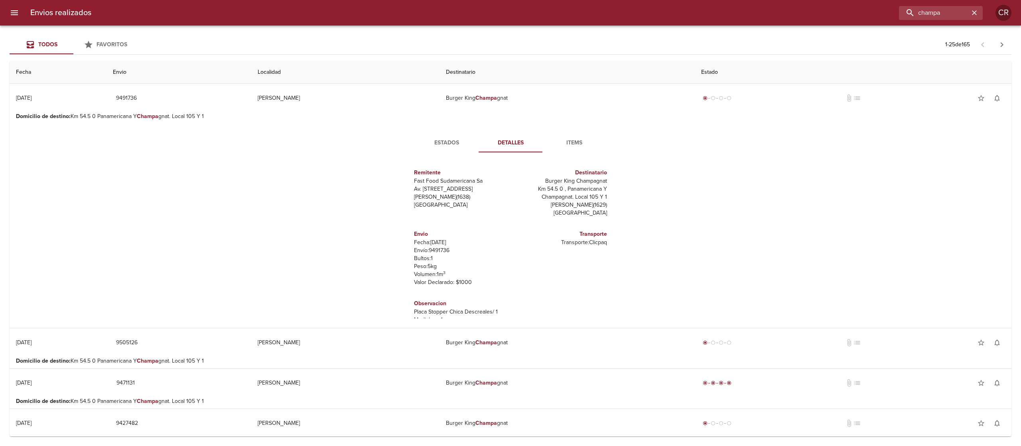 The image size is (1021, 446). What do you see at coordinates (73, 45) in the screenshot?
I see `div: Tabs Envios` at bounding box center [73, 45].